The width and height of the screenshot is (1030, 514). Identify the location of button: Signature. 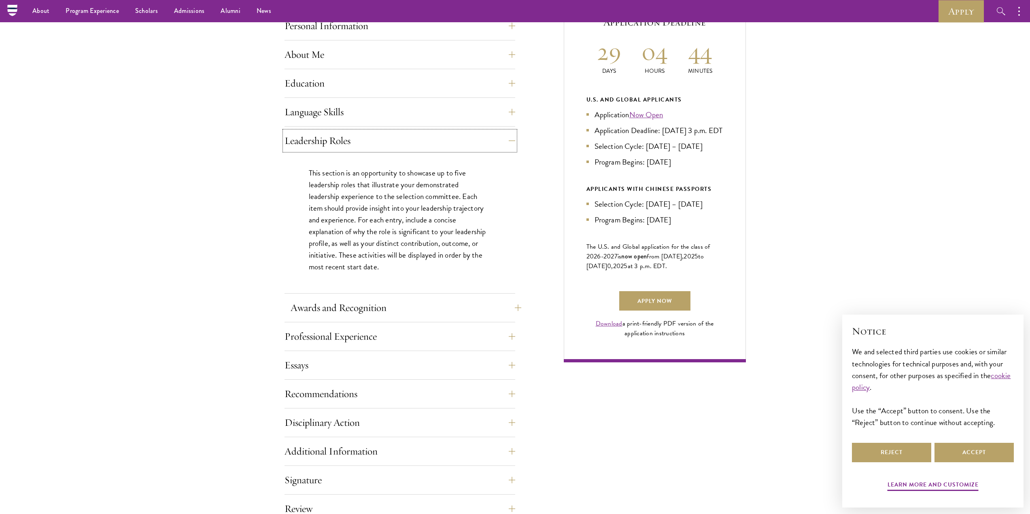
(400, 480).